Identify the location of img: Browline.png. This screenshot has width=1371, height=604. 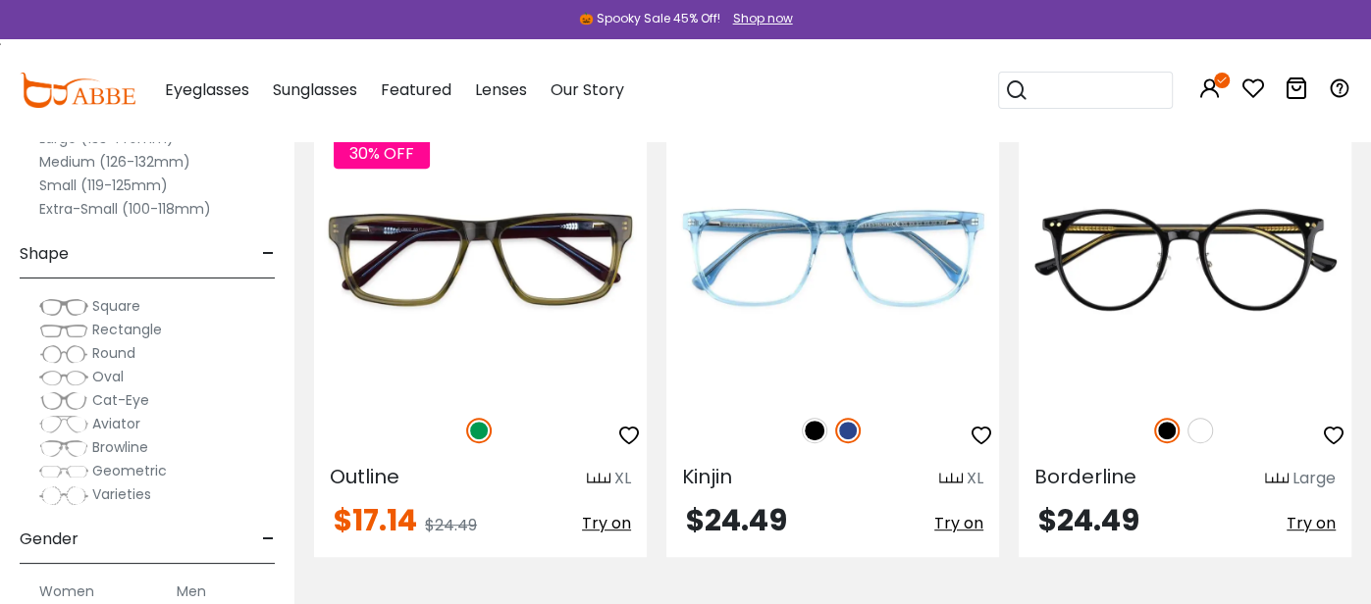
(64, 448).